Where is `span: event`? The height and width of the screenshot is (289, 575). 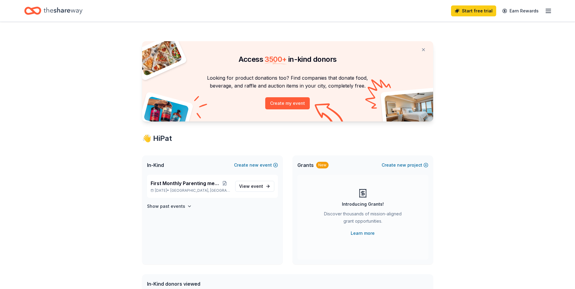 span: event is located at coordinates (257, 186).